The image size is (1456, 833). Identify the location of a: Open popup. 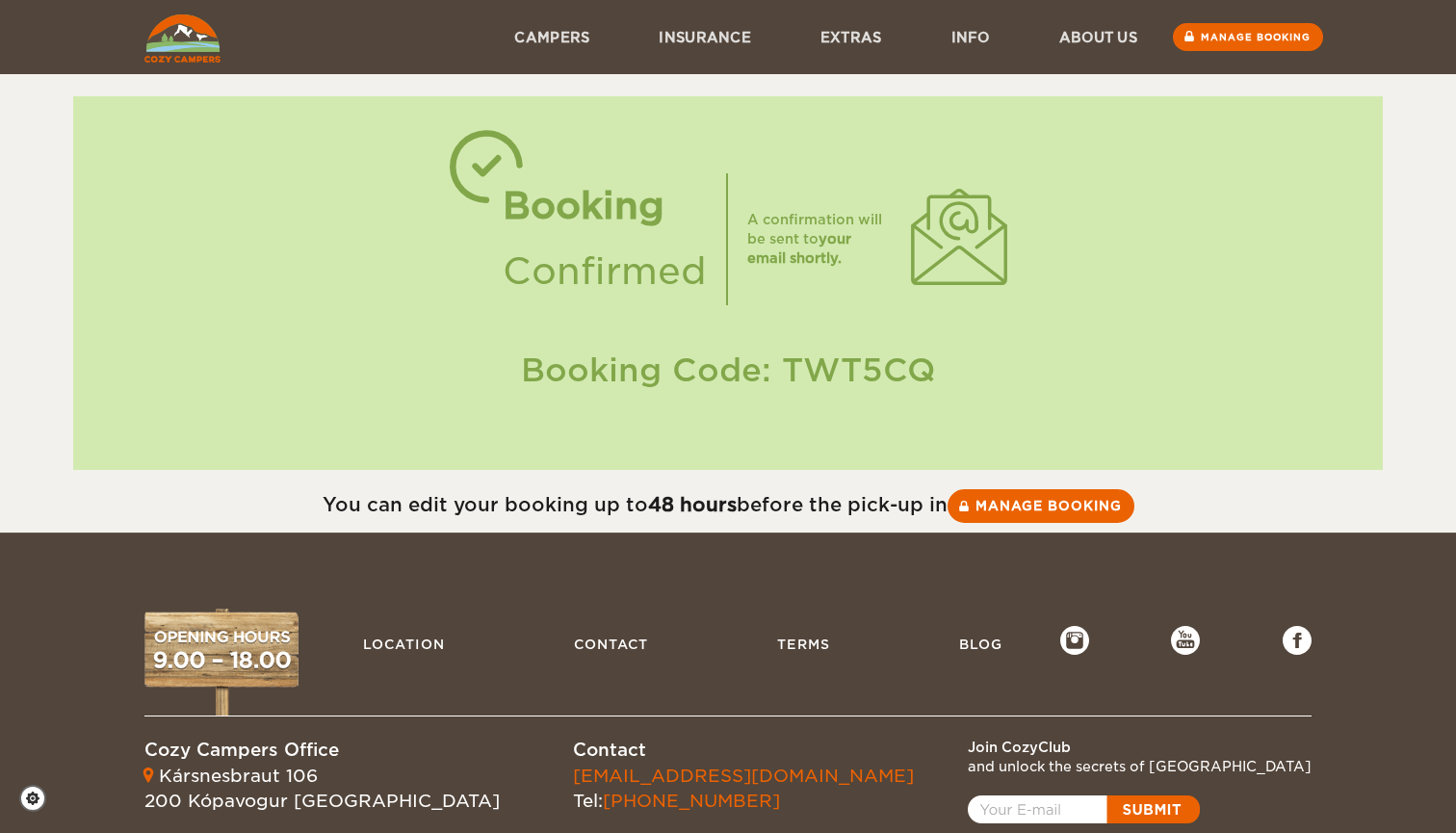
(1083, 809).